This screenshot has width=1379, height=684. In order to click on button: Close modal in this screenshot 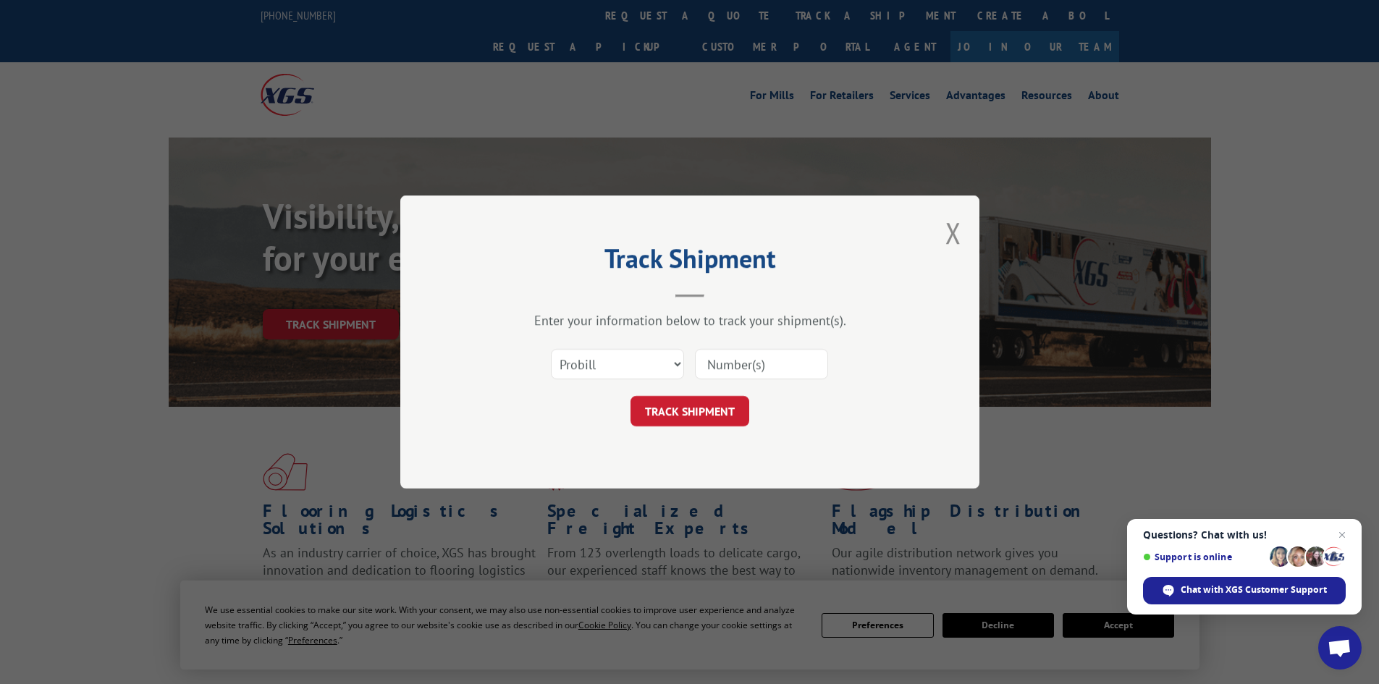, I will do `click(953, 232)`.